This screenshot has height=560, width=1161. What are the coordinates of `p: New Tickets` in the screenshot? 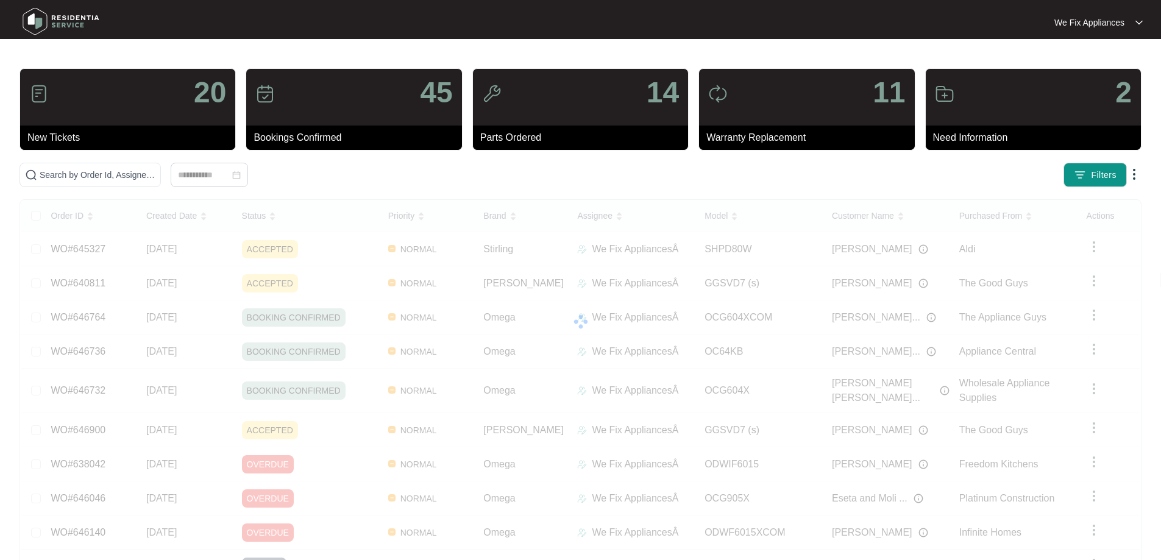 It's located at (131, 138).